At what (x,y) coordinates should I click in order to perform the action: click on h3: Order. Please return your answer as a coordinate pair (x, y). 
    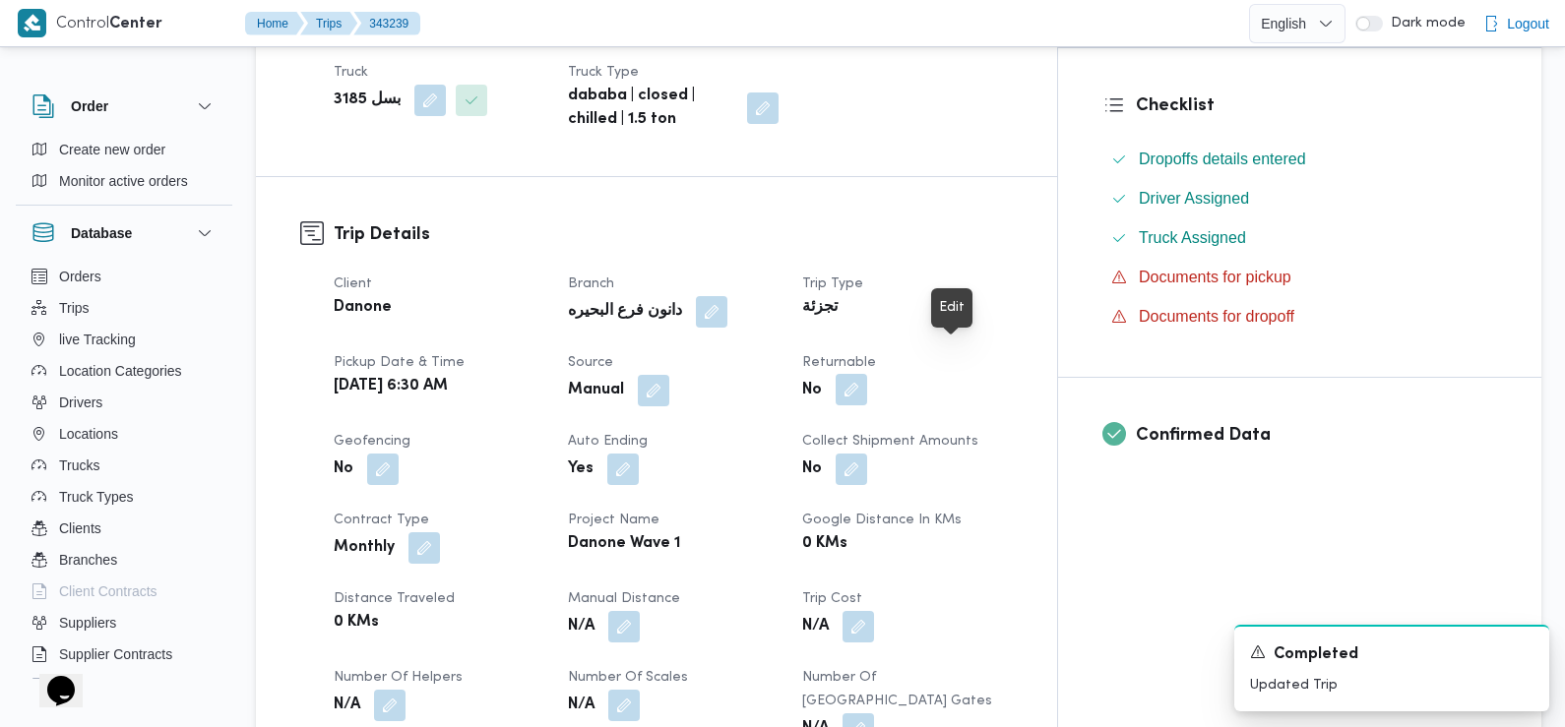
    Looking at the image, I should click on (90, 106).